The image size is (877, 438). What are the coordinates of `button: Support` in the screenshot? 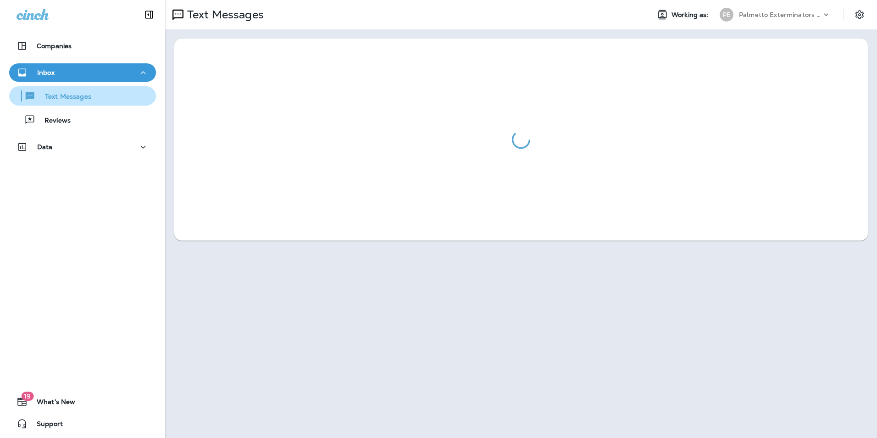 It's located at (83, 424).